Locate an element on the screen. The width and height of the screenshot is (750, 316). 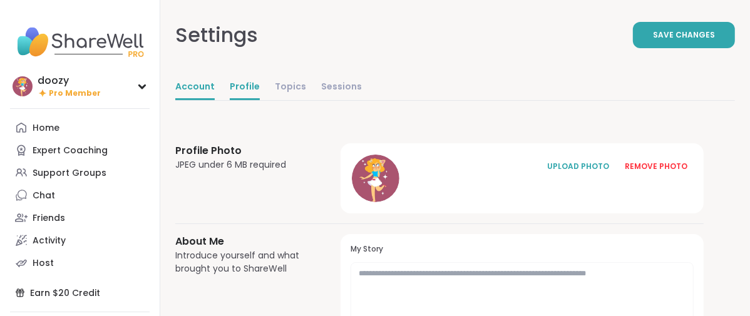
a: Host is located at coordinates (79, 263).